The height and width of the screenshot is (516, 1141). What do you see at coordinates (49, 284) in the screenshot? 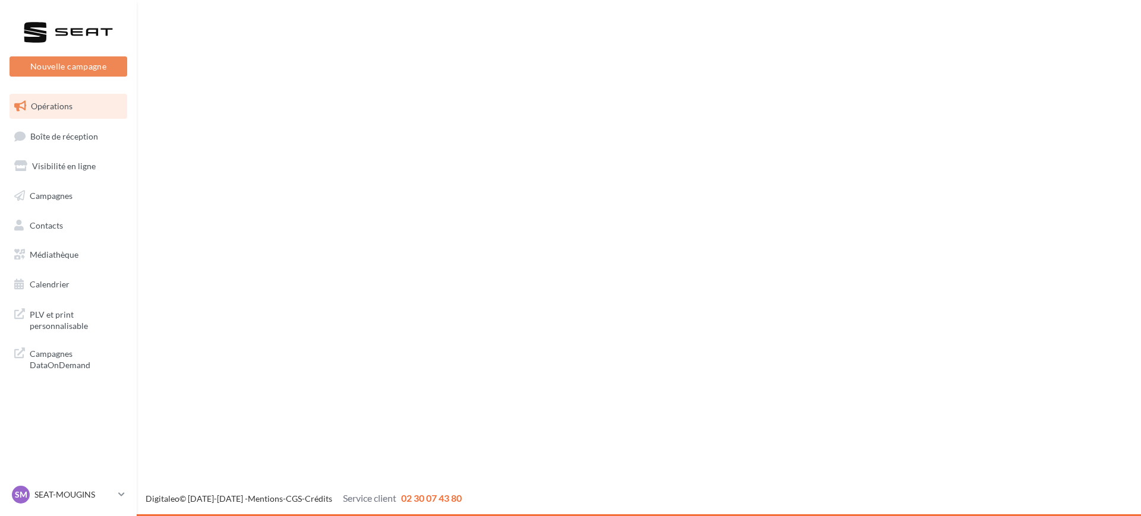
I see `span: Calendrier` at bounding box center [49, 284].